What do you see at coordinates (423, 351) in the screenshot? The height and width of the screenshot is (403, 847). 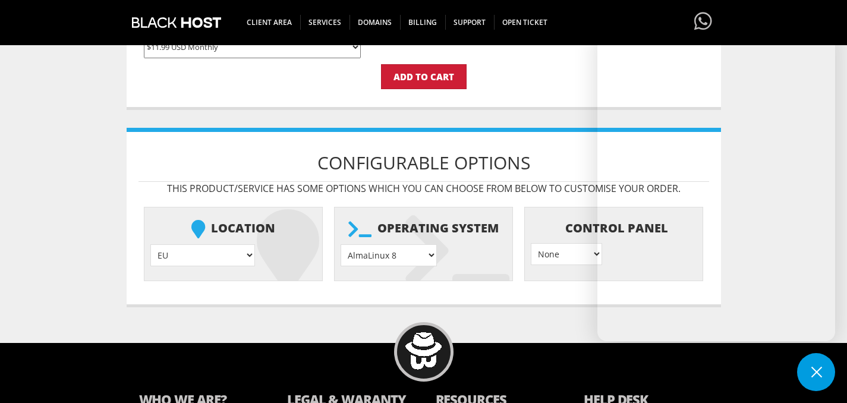 I see `img: BlackHOST mascont, Blacky.` at bounding box center [423, 351].